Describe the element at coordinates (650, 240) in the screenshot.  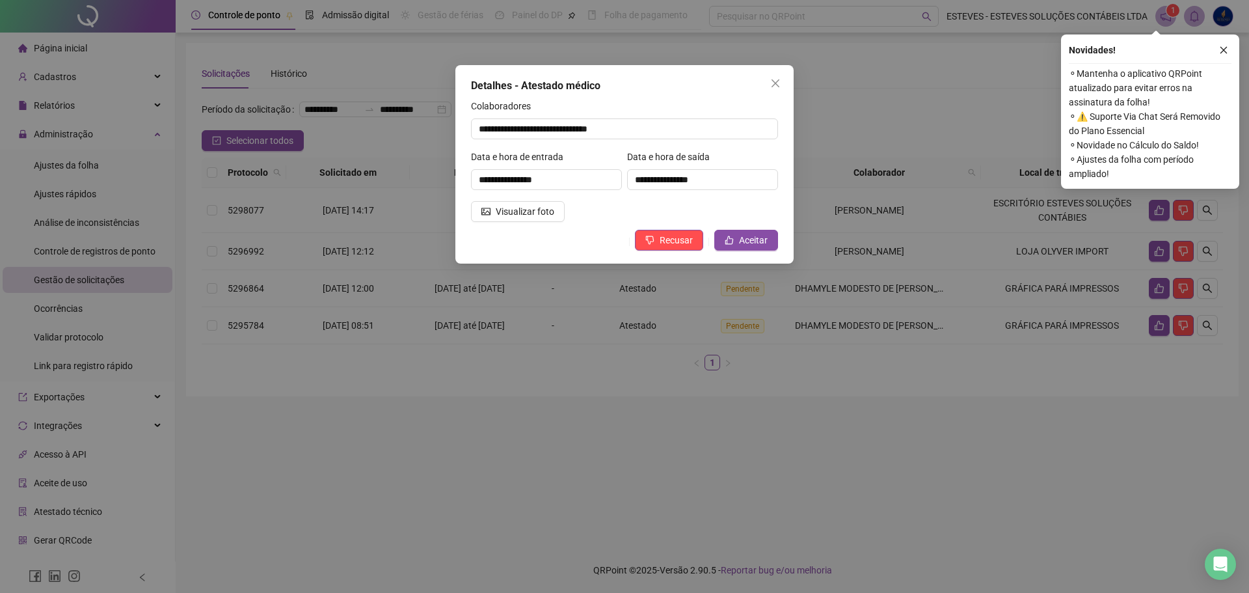
I see `span: dislike` at that location.